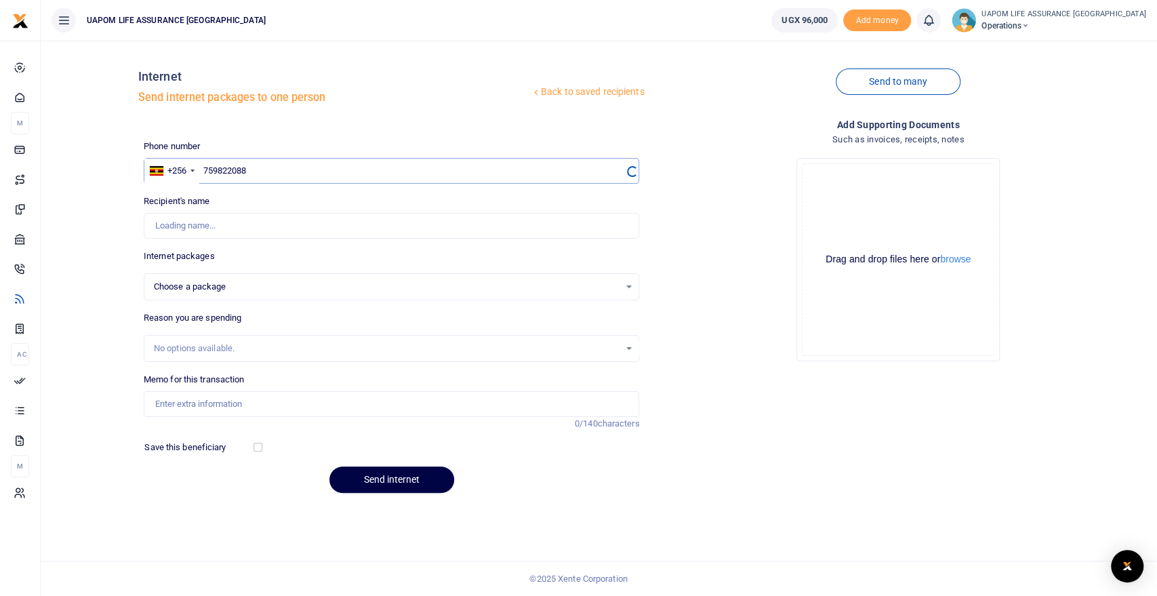  Describe the element at coordinates (898, 140) in the screenshot. I see `h4: Such as invoices, receipts, notes` at that location.